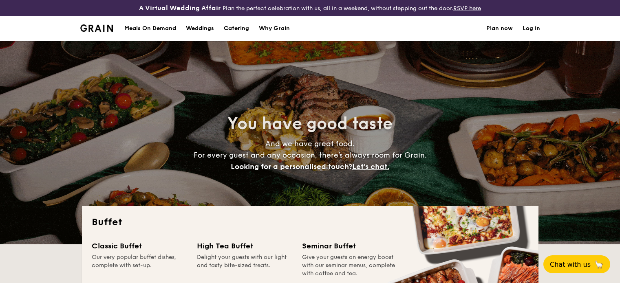 This screenshot has width=620, height=283. I want to click on div: Our very popular buffet dishes, complete with set-up., so click(139, 266).